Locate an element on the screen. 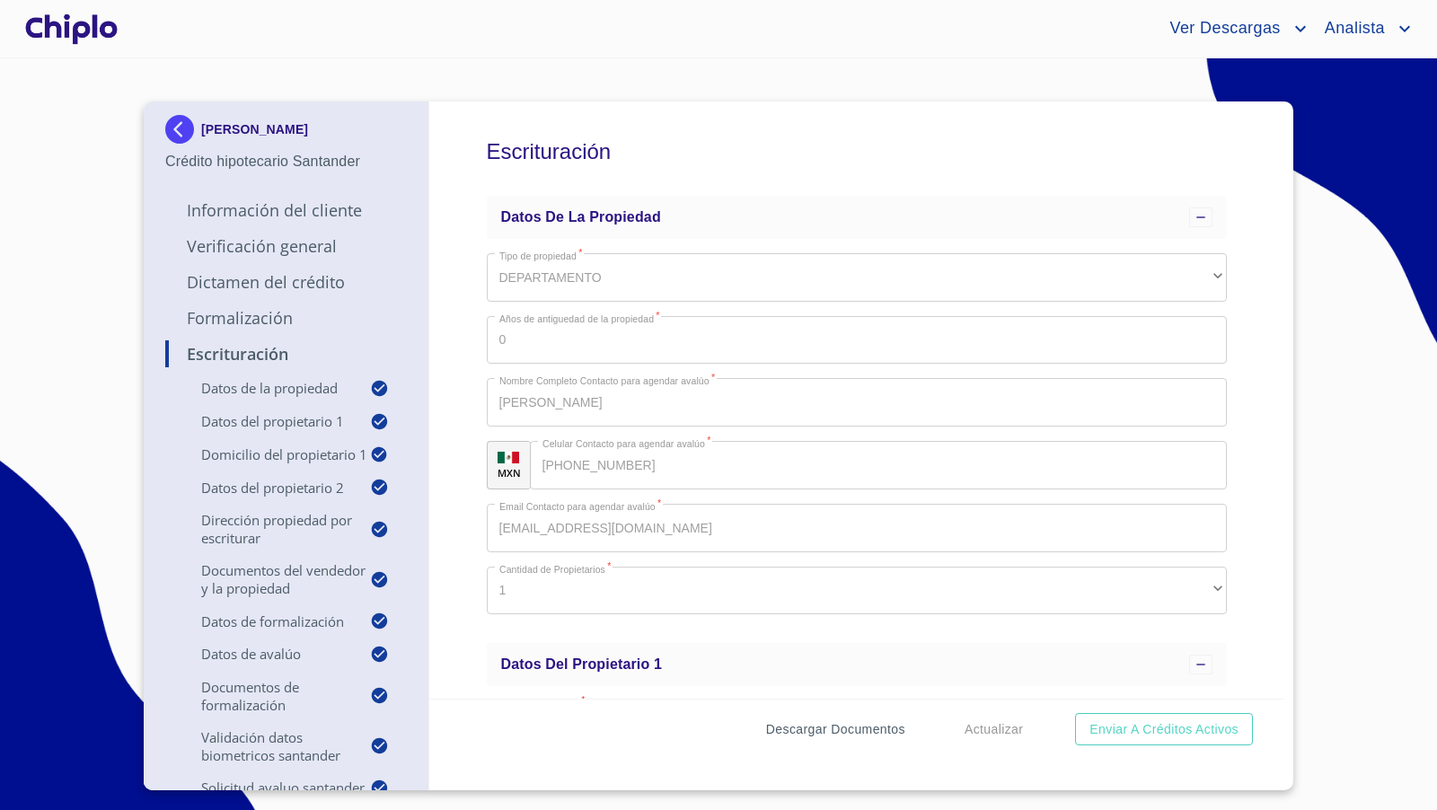 This screenshot has height=810, width=1437. p: Documentos de Formalización is located at coordinates (268, 696).